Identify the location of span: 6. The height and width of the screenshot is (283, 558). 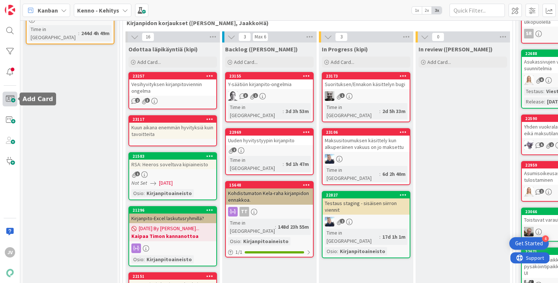
(542, 79).